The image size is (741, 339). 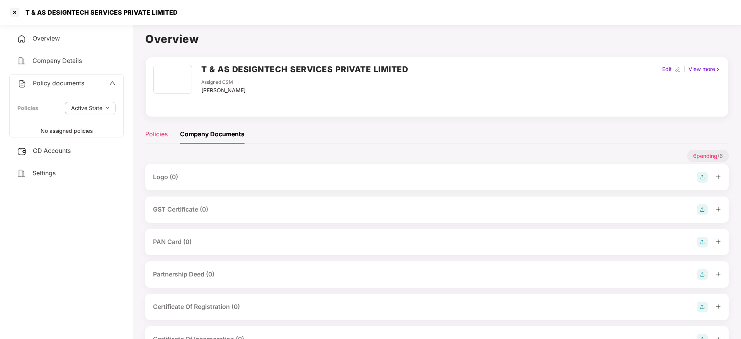 What do you see at coordinates (58, 83) in the screenshot?
I see `span: Policy documents` at bounding box center [58, 83].